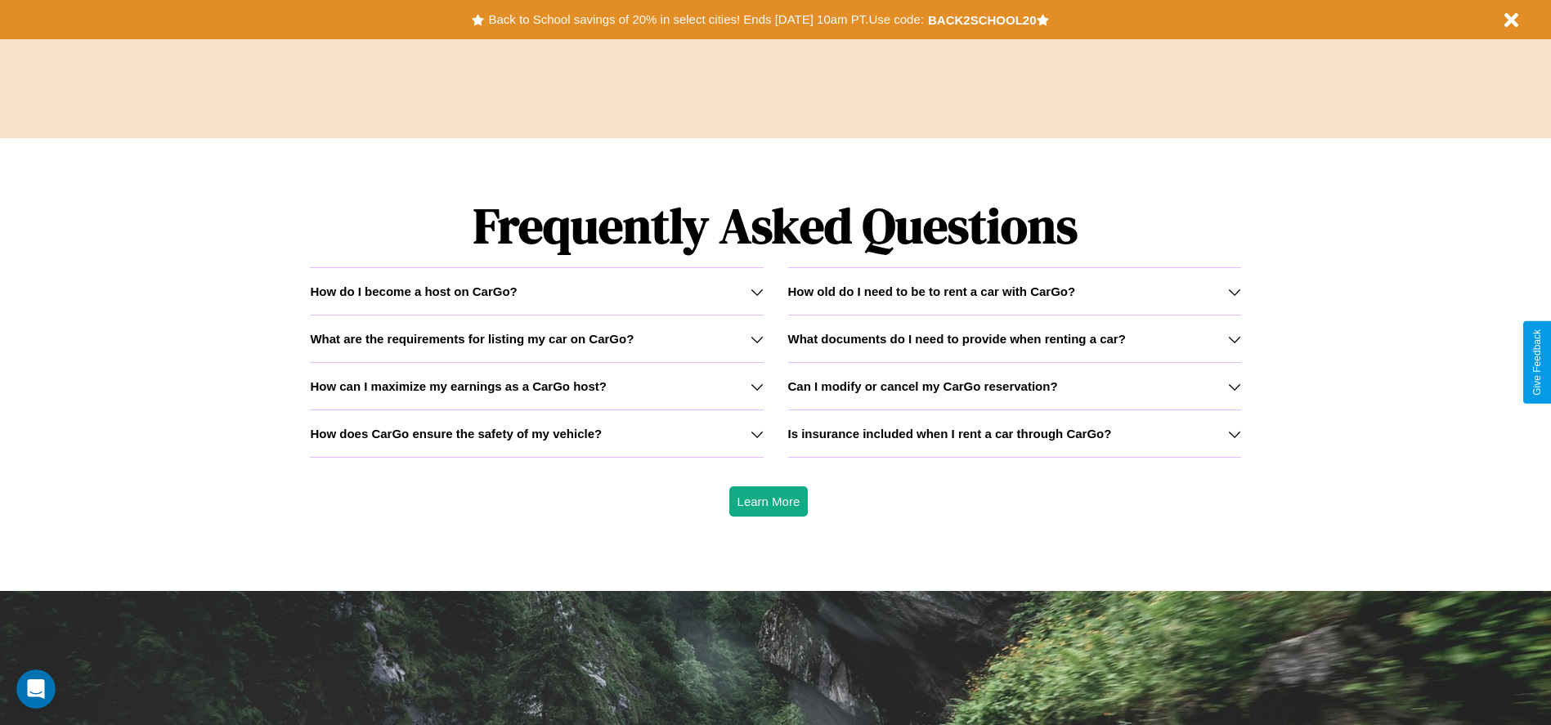 The width and height of the screenshot is (1551, 725). I want to click on h3: How does CarGo ensure the safety of my vehicle?, so click(455, 433).